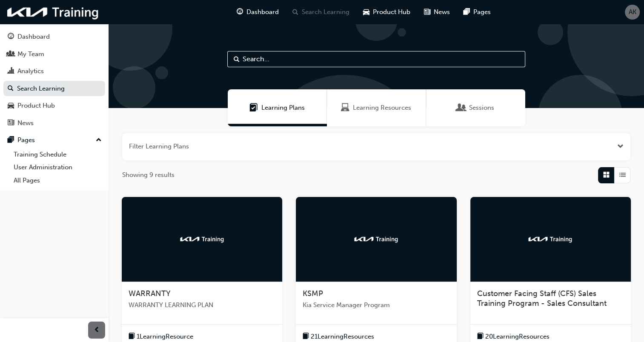 This screenshot has height=342, width=644. Describe the element at coordinates (57, 167) in the screenshot. I see `a: User Administration` at that location.